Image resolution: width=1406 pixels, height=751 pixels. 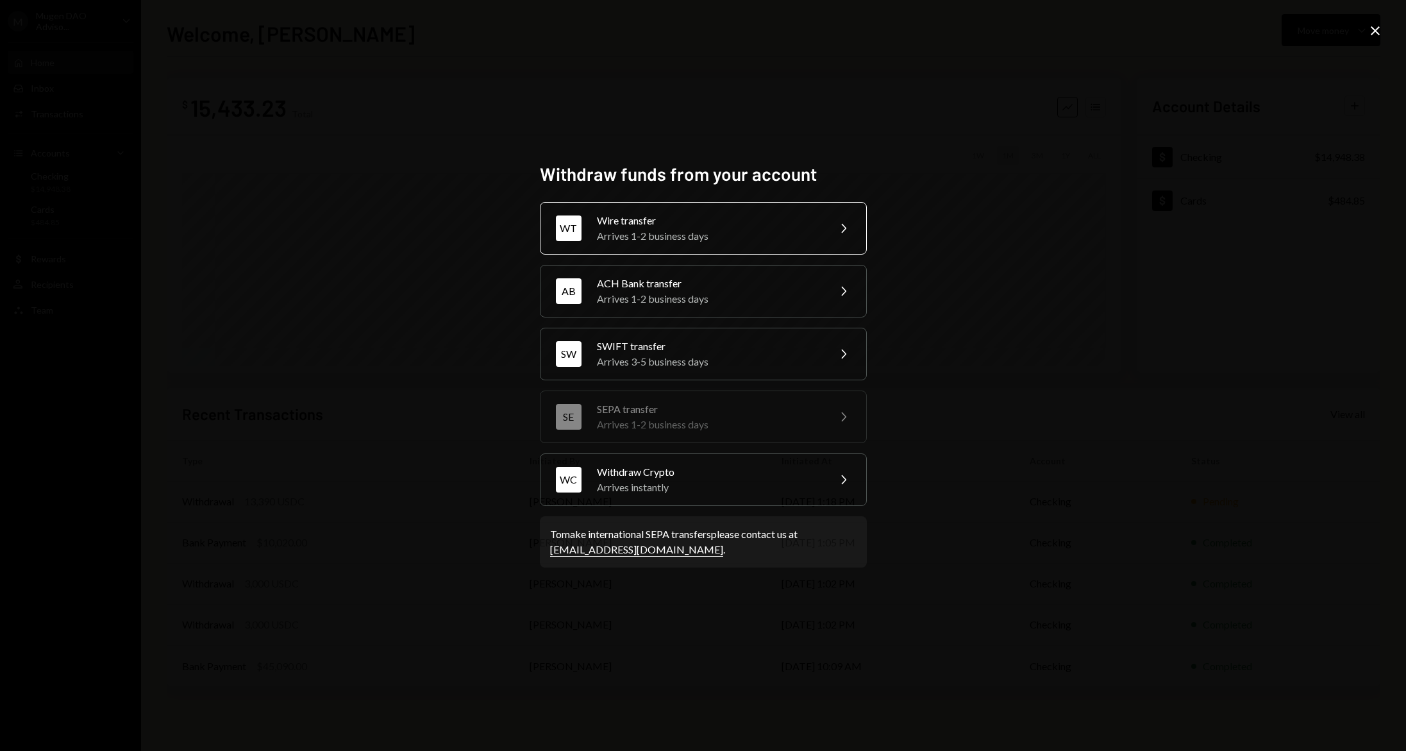 What do you see at coordinates (709, 283) in the screenshot?
I see `div: ACH Bank transfer` at bounding box center [709, 283].